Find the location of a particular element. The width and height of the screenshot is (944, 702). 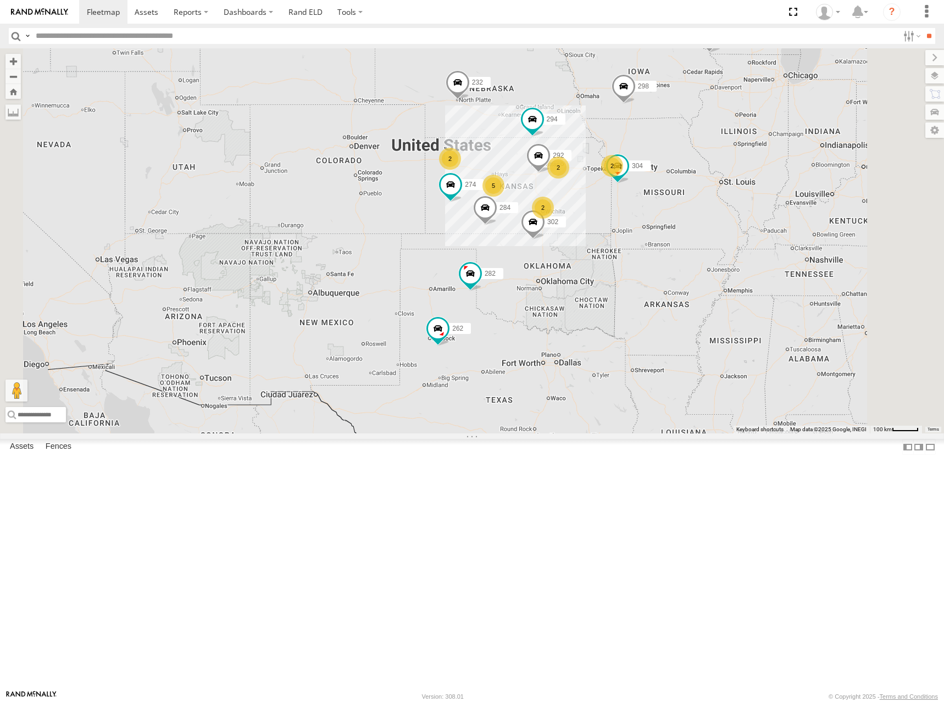

span: 262 is located at coordinates (458, 328).